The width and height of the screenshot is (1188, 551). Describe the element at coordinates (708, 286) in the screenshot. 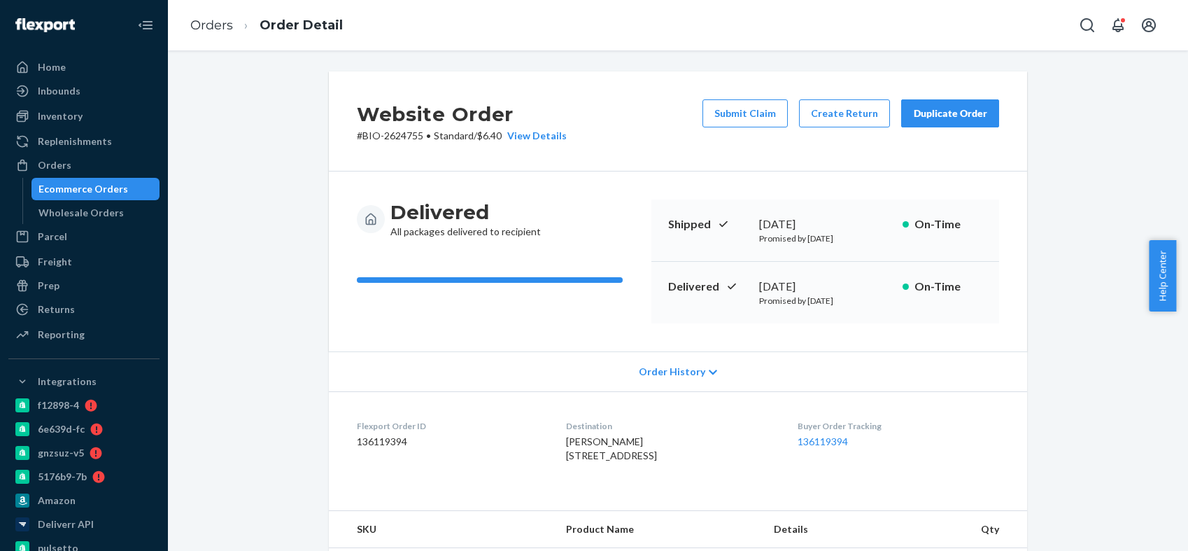

I see `p: Delivered` at that location.